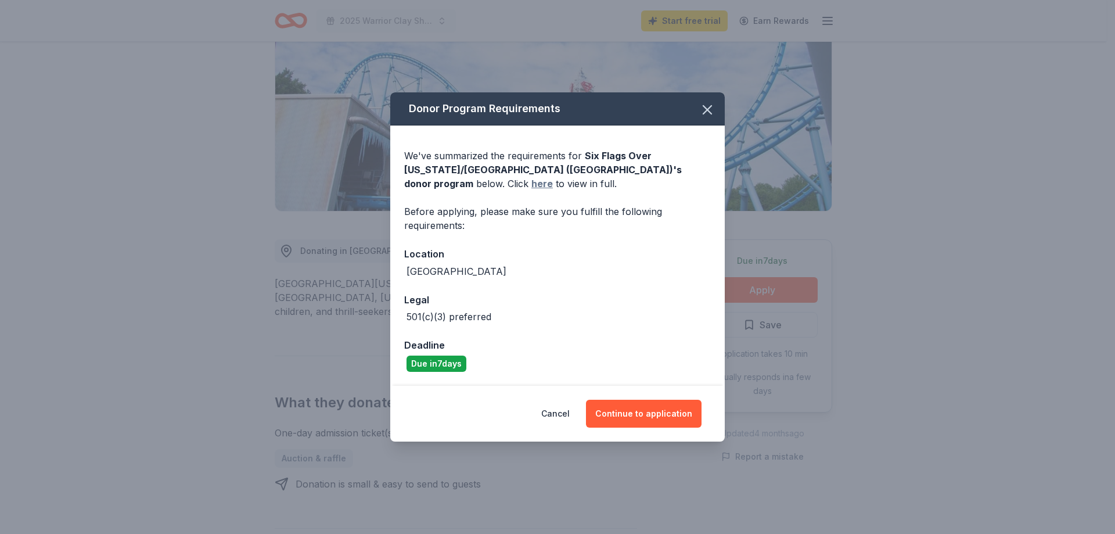 The height and width of the screenshot is (534, 1115). I want to click on div: Deadline, so click(557, 345).